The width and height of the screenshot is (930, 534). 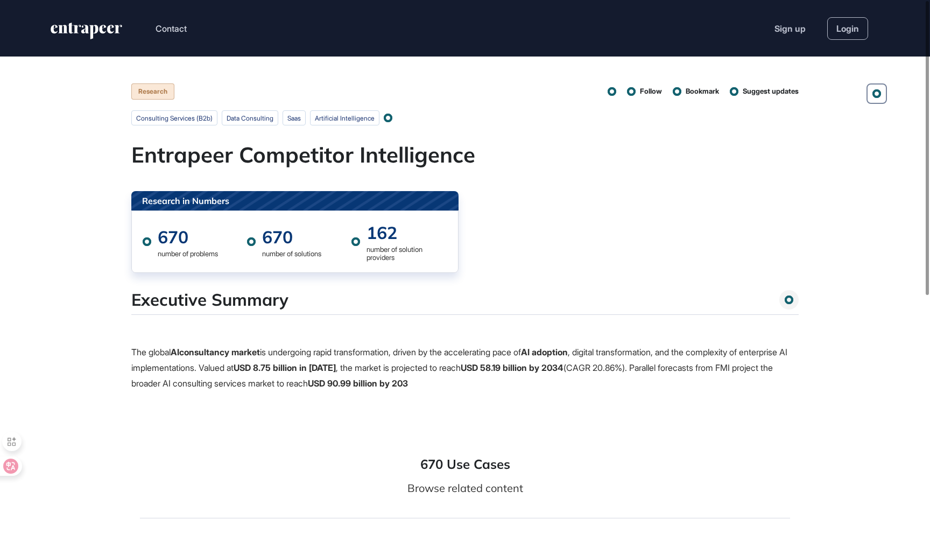 I want to click on li: saas, so click(x=294, y=118).